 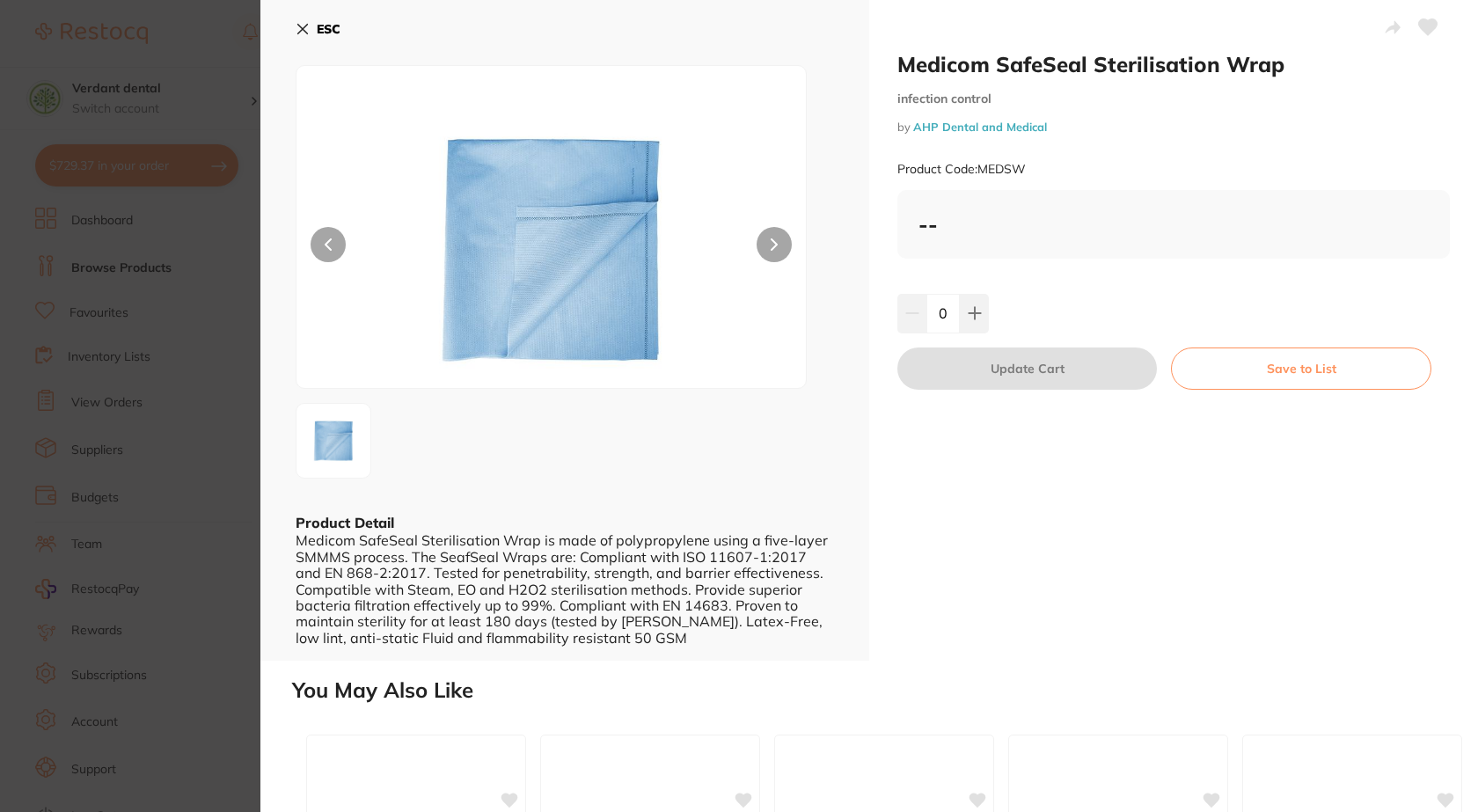 What do you see at coordinates (962, 169) in the screenshot?
I see `small: Product Code: MEDSW` at bounding box center [962, 169].